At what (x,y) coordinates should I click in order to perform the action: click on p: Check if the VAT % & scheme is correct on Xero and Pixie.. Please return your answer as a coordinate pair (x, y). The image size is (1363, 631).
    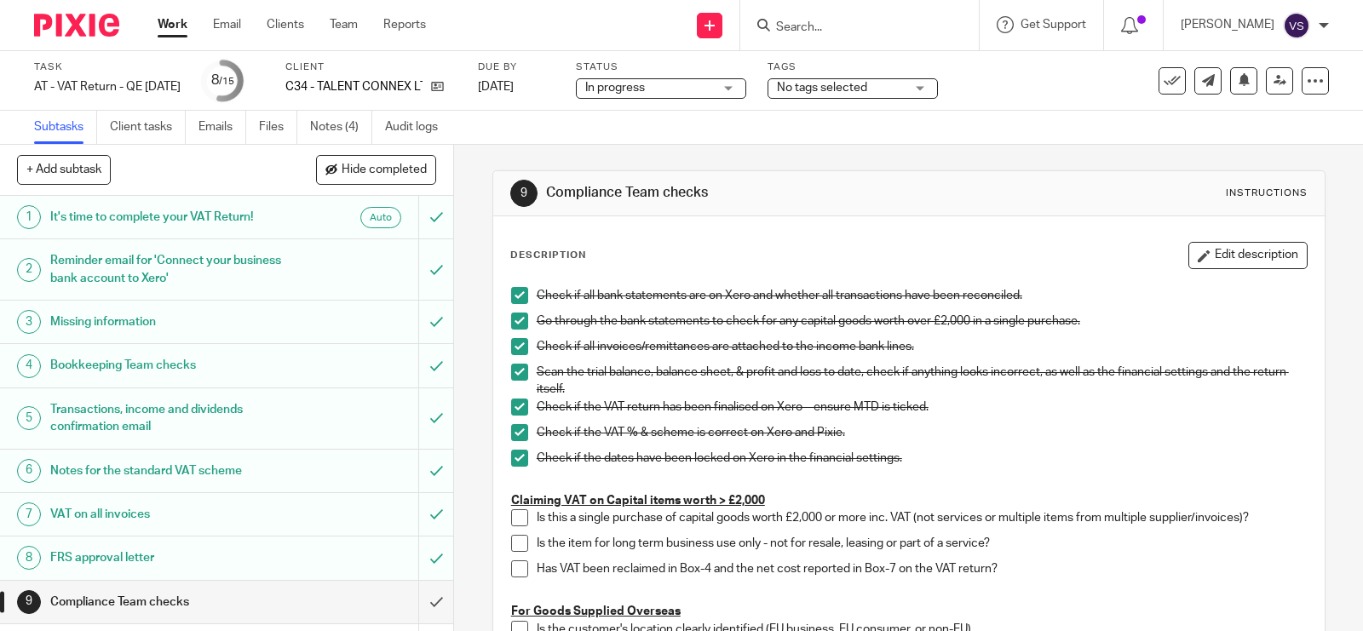
    Looking at the image, I should click on (922, 433).